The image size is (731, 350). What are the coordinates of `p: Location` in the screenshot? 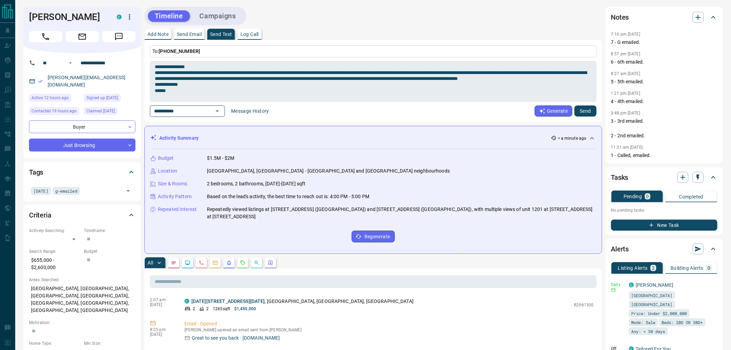 It's located at (168, 171).